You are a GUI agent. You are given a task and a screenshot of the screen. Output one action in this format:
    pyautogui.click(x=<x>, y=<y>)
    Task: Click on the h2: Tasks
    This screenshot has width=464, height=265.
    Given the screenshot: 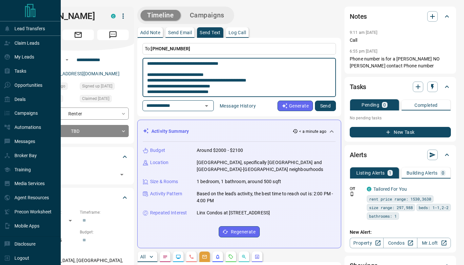 What is the action you would take?
    pyautogui.click(x=358, y=87)
    